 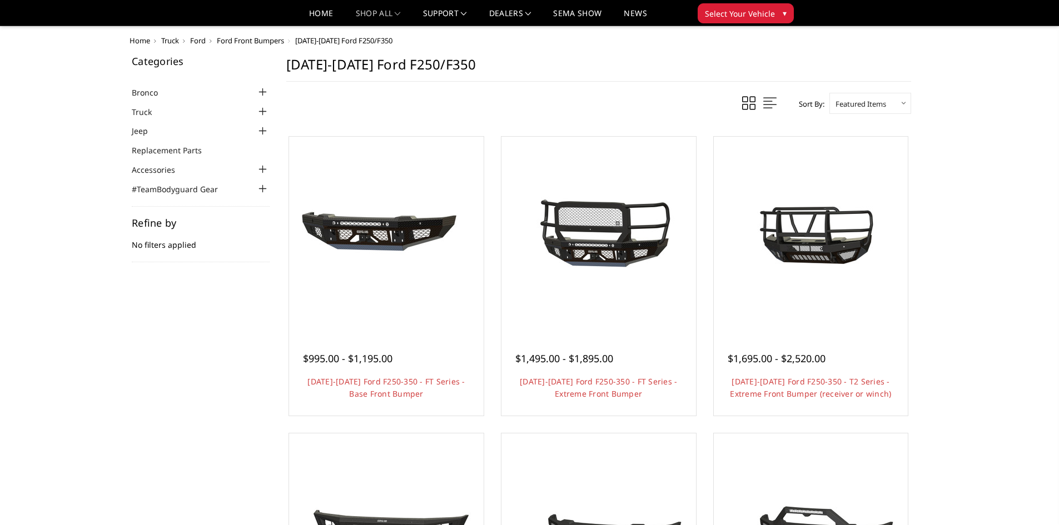 What do you see at coordinates (198, 41) in the screenshot?
I see `a: Ford` at bounding box center [198, 41].